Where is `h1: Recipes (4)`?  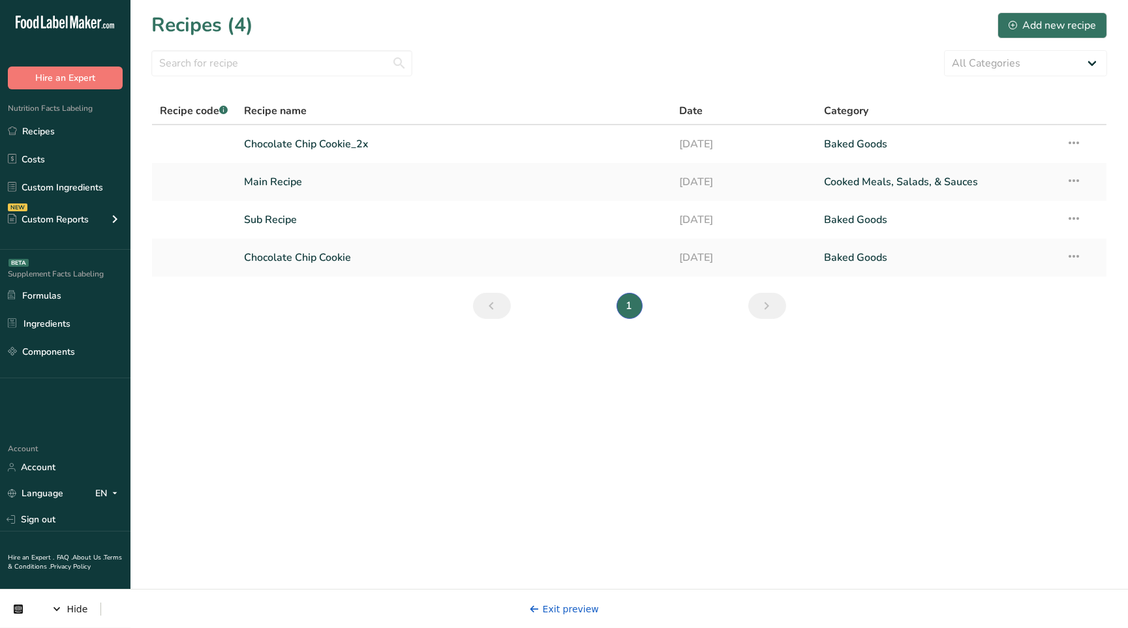
h1: Recipes (4) is located at coordinates (202, 25).